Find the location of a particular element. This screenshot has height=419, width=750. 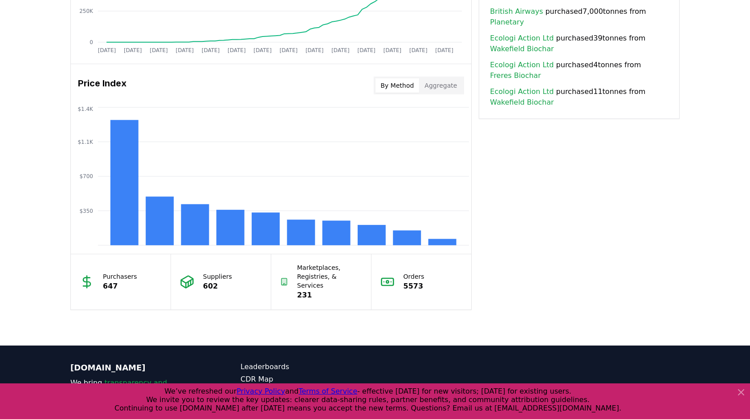

p: Marketplaces, Registries, & Services is located at coordinates (330, 277).